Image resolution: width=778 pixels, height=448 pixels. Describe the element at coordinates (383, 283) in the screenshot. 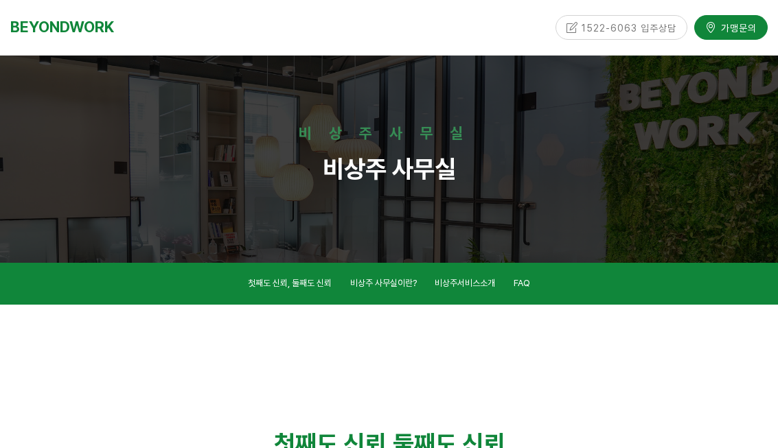

I see `span: 비상주 사무실이란?` at that location.